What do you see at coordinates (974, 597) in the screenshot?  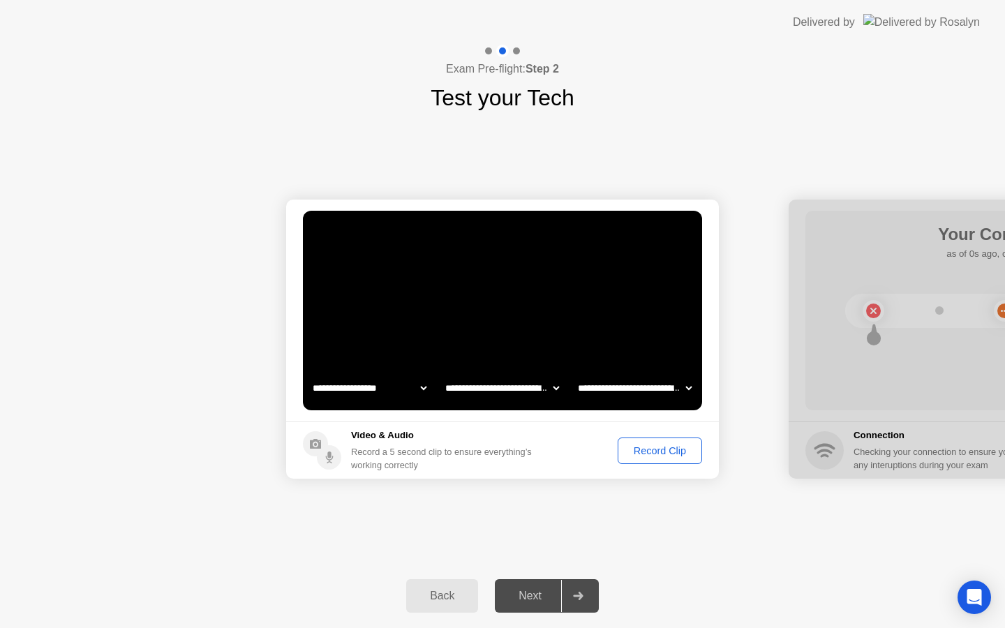 I see `div: Open Intercom Messenger` at bounding box center [974, 597].